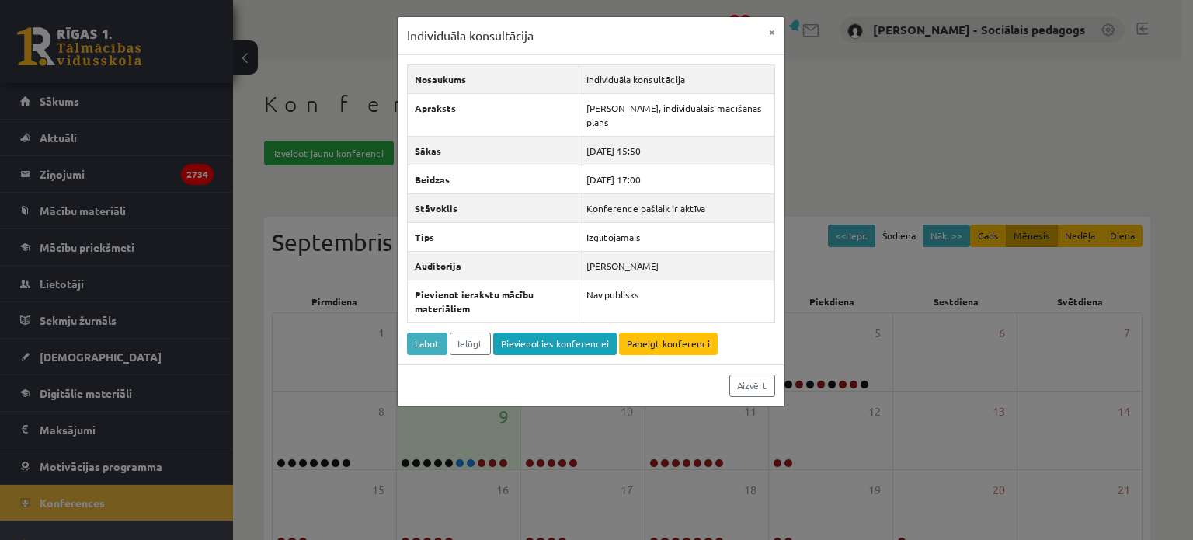 The image size is (1193, 540). I want to click on th: Apraksts, so click(492, 114).